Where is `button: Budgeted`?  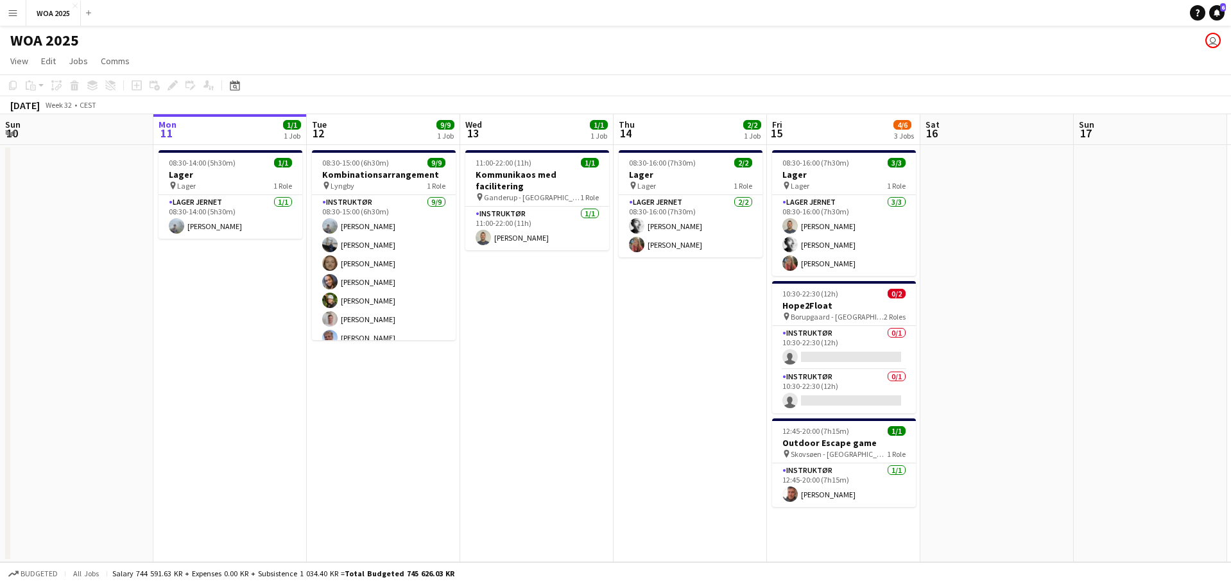
button: Budgeted is located at coordinates (33, 574).